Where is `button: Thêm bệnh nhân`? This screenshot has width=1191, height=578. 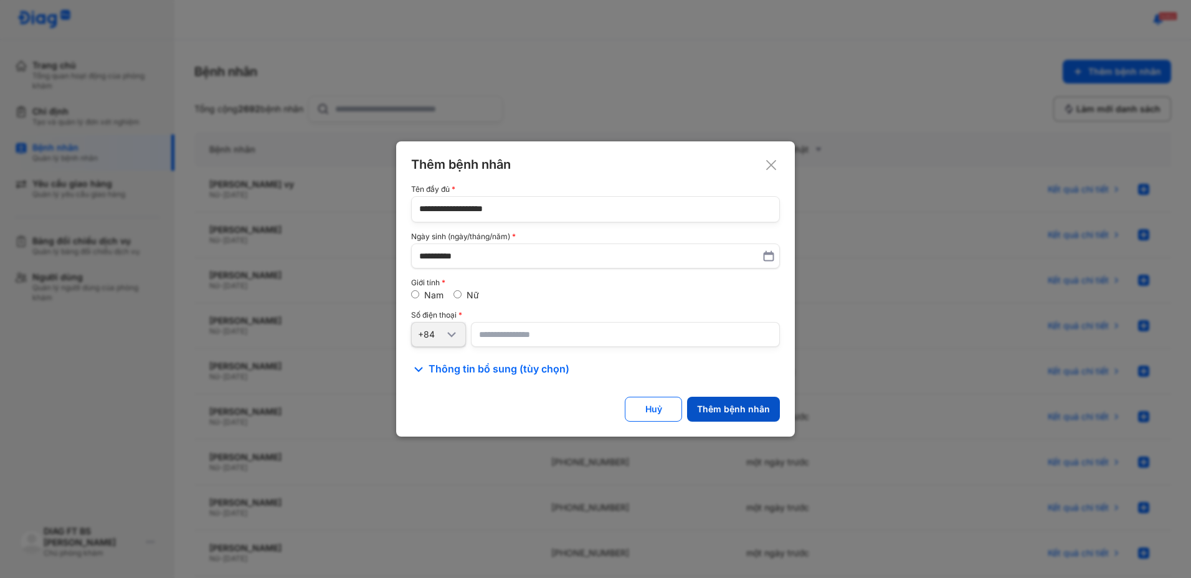
button: Thêm bệnh nhân is located at coordinates (733, 409).